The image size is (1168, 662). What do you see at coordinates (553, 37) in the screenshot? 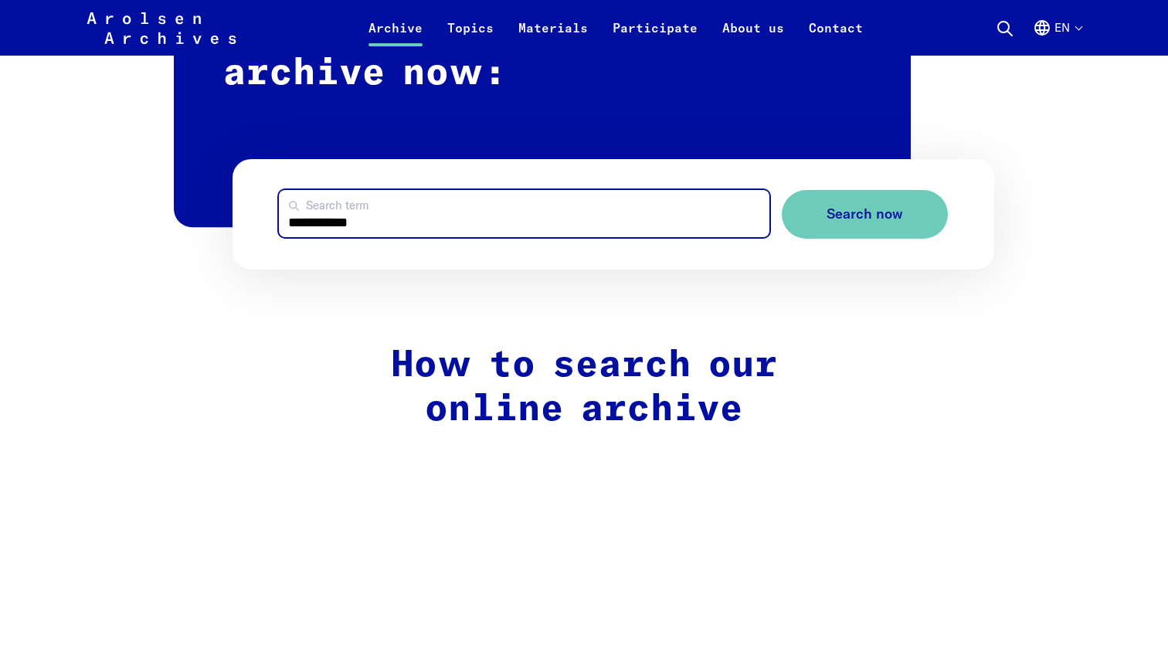
I see `a: Materials` at bounding box center [553, 37].